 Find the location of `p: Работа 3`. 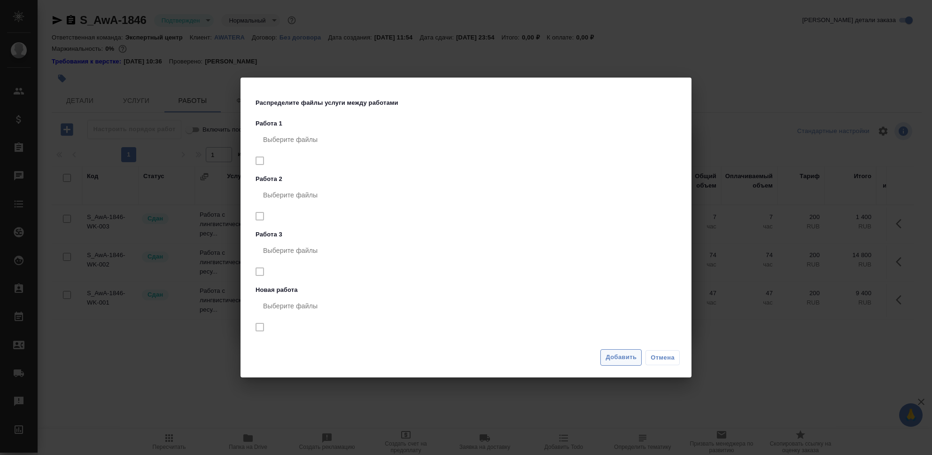

p: Работа 3 is located at coordinates (468, 234).